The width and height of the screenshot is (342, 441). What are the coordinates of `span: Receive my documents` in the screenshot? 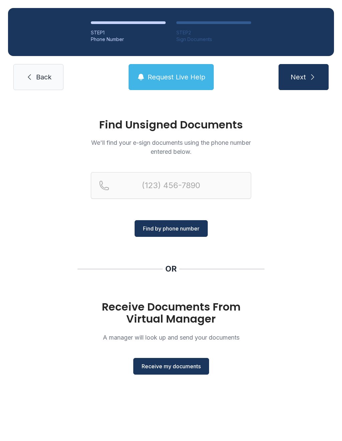 It's located at (171, 367).